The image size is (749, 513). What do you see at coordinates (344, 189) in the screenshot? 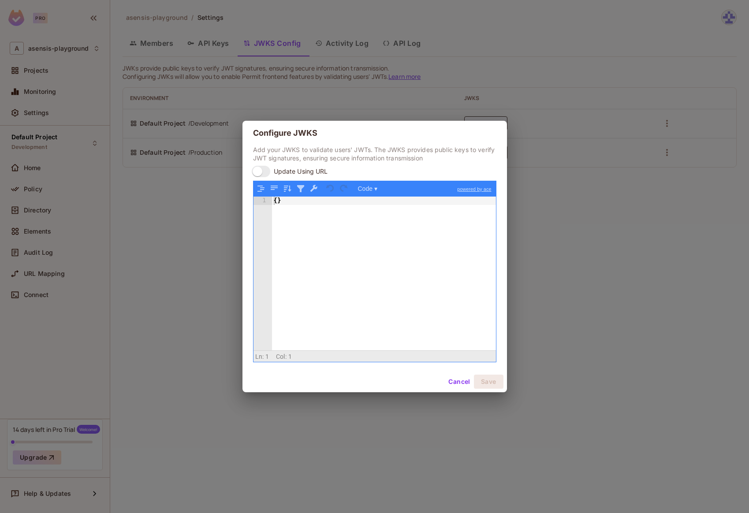
I see `button: Wiederholen (Strg+Umschalt+Z)` at bounding box center [344, 189].